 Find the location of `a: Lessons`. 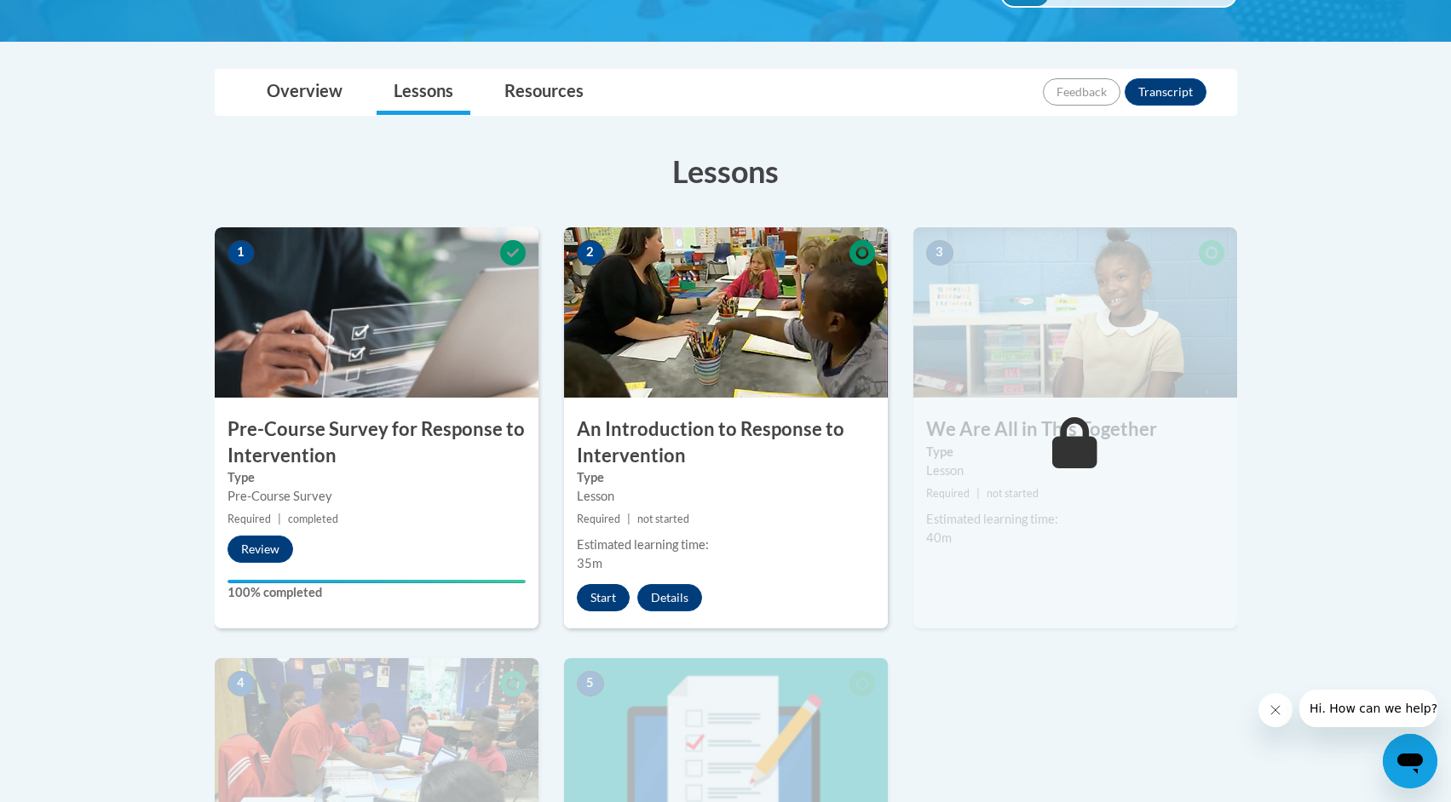

a: Lessons is located at coordinates (423, 92).